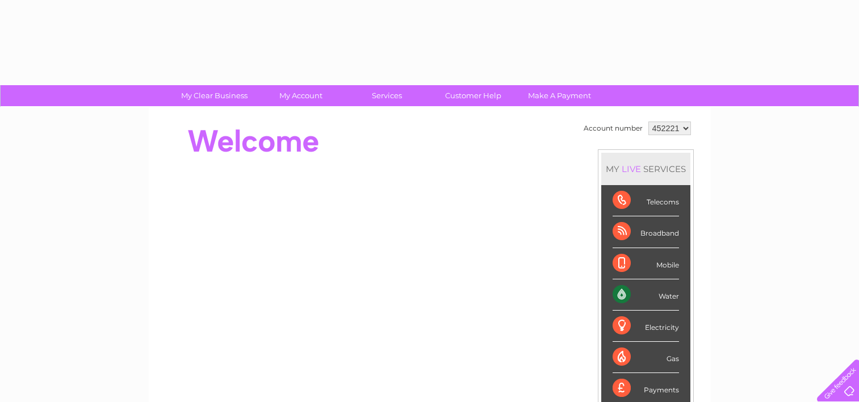  I want to click on div: MY SERVICES, so click(646, 169).